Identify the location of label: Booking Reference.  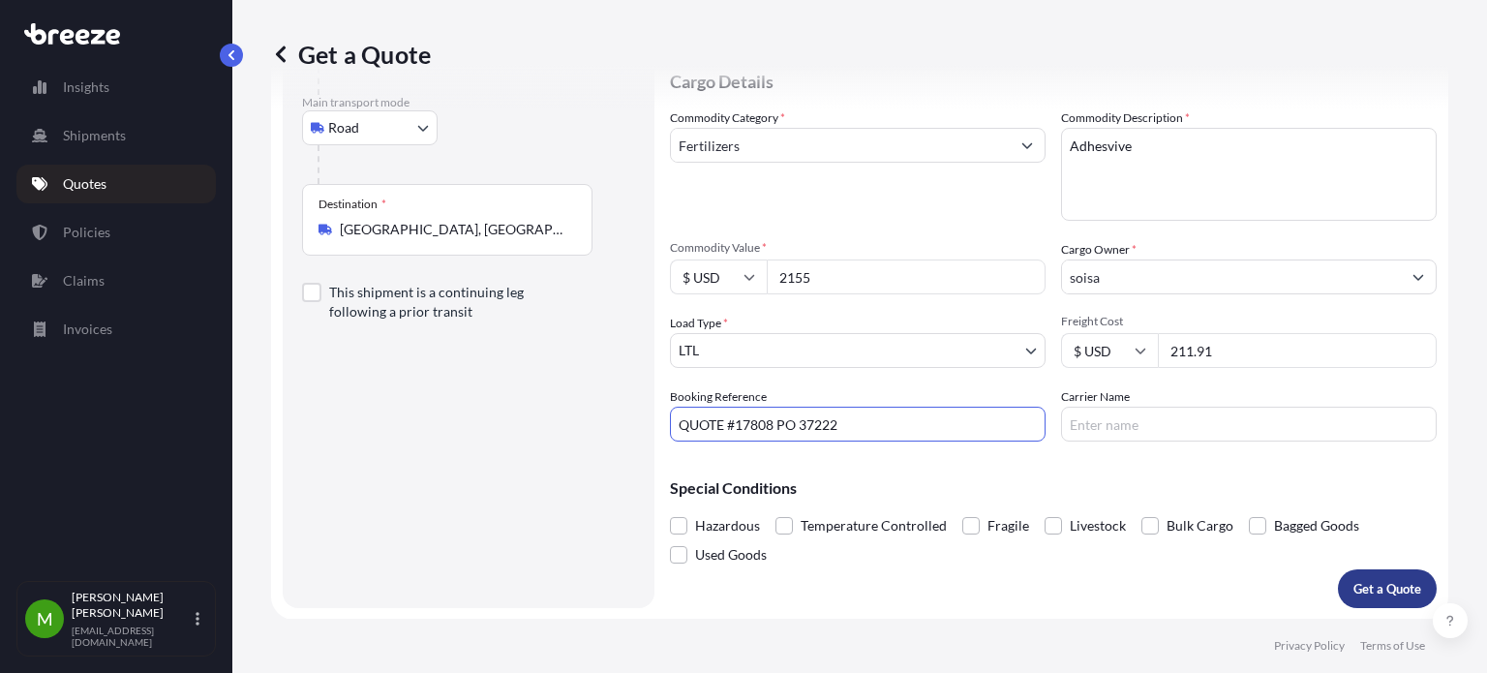
(719, 397).